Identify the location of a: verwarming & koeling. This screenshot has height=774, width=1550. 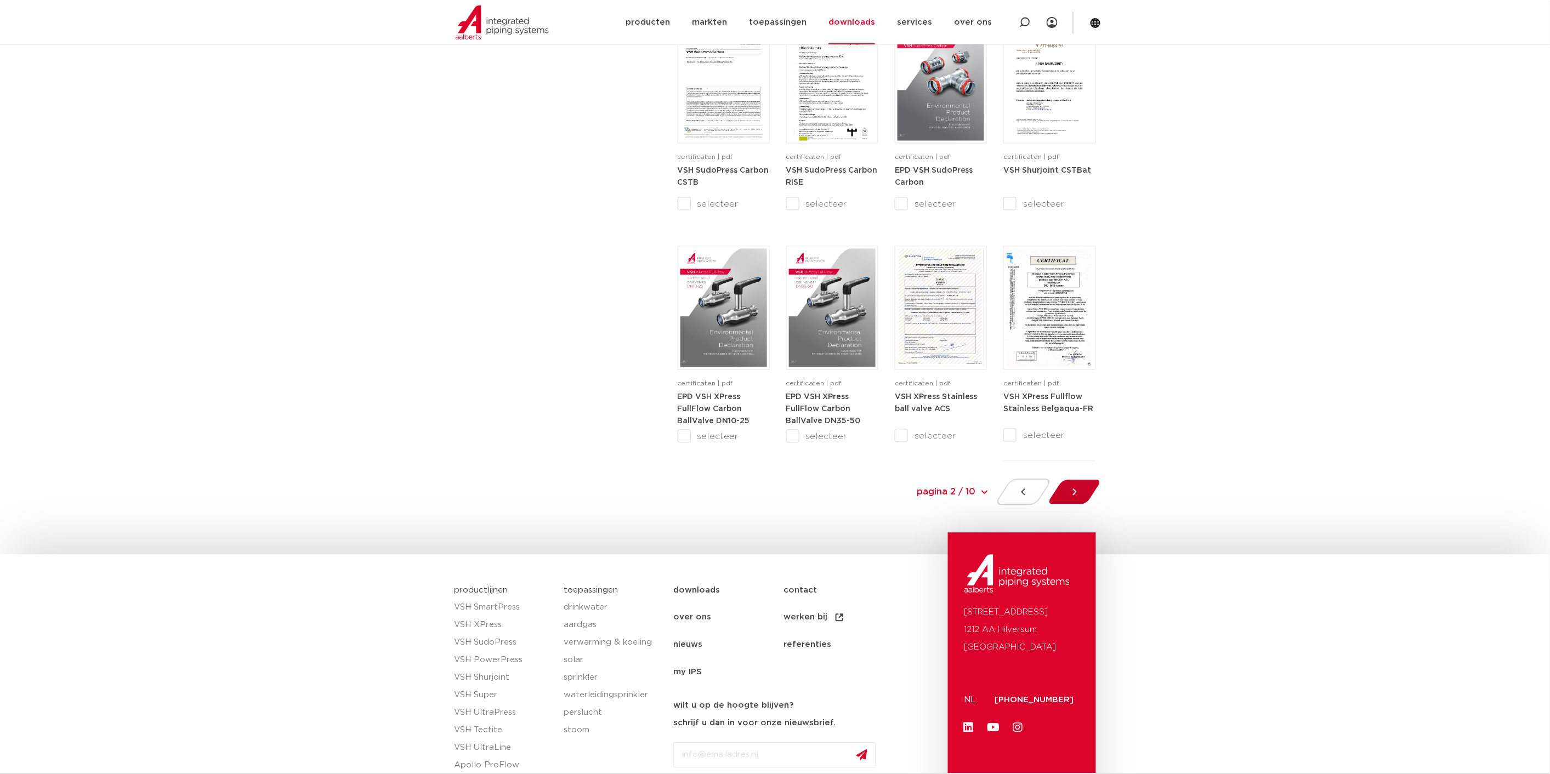
(613, 643).